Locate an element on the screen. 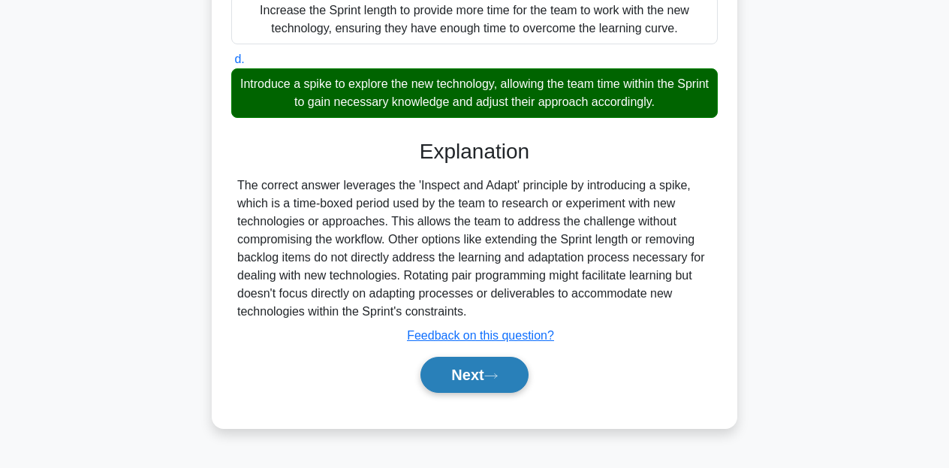 The height and width of the screenshot is (468, 949). a: Feedback on this question? is located at coordinates (480, 335).